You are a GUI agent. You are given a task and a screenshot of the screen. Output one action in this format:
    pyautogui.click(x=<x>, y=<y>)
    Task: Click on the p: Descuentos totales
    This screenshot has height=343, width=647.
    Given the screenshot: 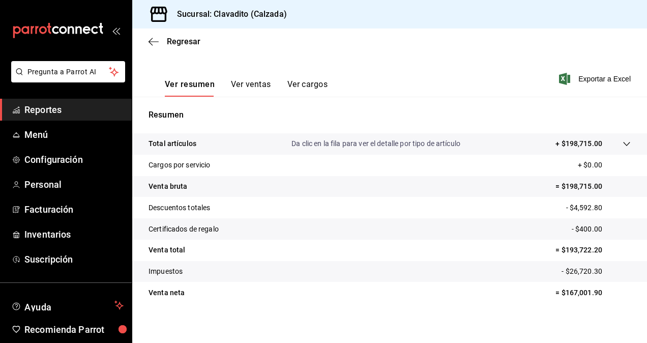 What is the action you would take?
    pyautogui.click(x=179, y=207)
    